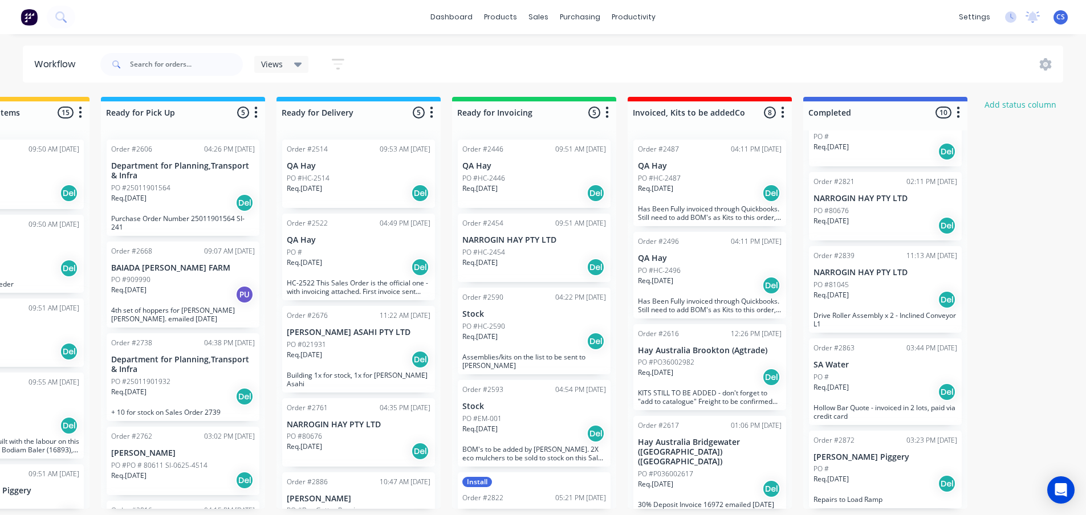 This screenshot has height=515, width=1086. What do you see at coordinates (1020, 104) in the screenshot?
I see `button: Add status column` at bounding box center [1020, 104].